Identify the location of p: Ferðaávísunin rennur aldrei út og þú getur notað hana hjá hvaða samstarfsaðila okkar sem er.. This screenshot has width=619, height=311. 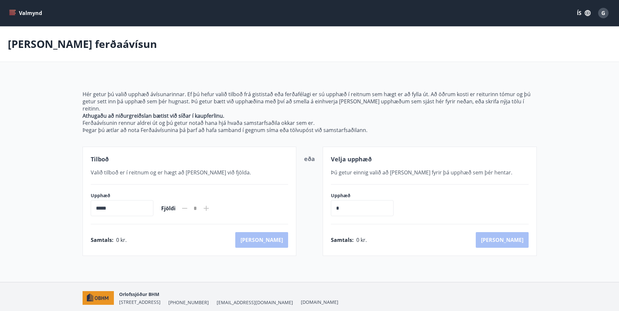
(310, 123).